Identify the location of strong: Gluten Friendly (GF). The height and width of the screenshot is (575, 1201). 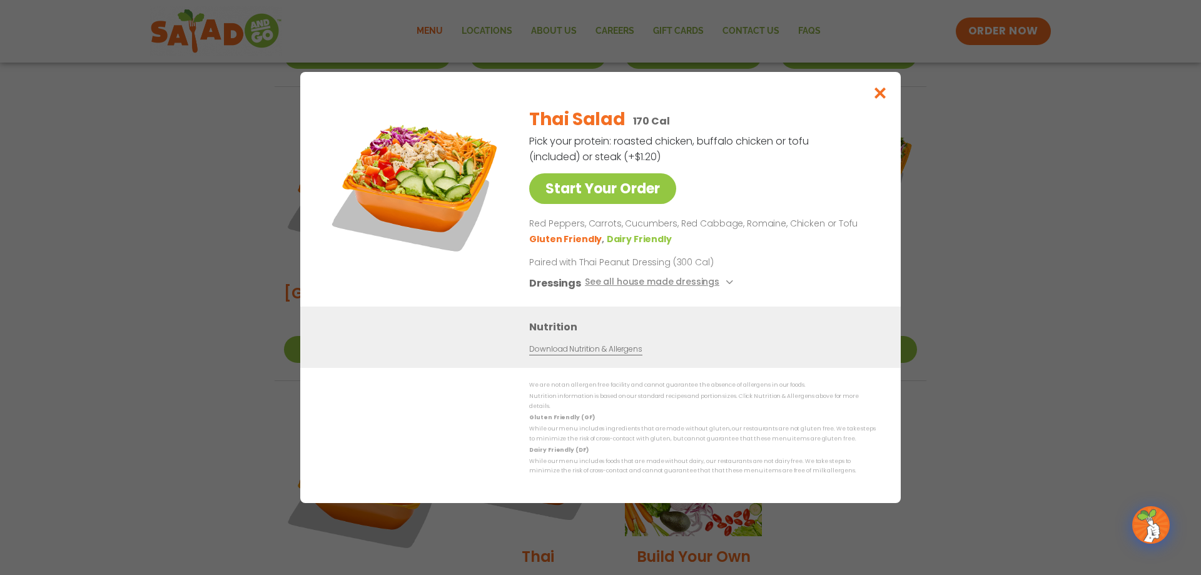
(562, 417).